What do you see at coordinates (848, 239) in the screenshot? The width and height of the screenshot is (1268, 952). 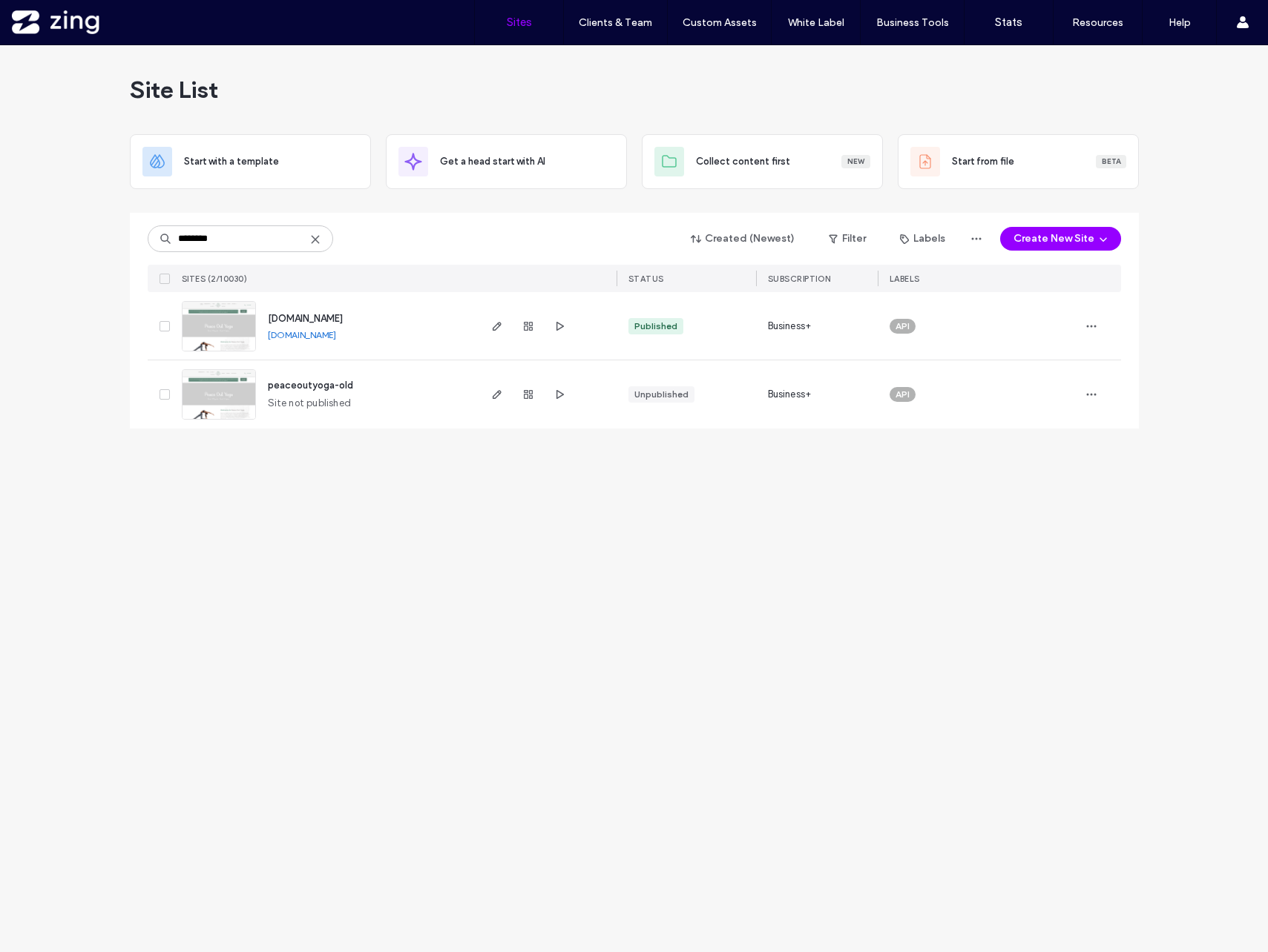 I see `button: Filter` at bounding box center [848, 239].